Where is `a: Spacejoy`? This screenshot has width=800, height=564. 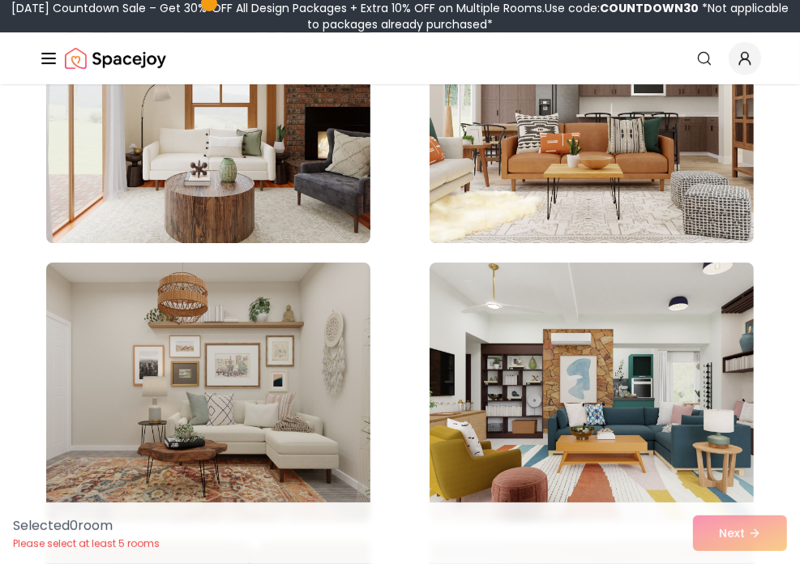 a: Spacejoy is located at coordinates (115, 58).